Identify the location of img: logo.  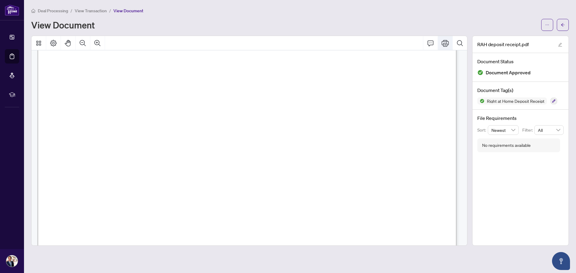
(12, 10).